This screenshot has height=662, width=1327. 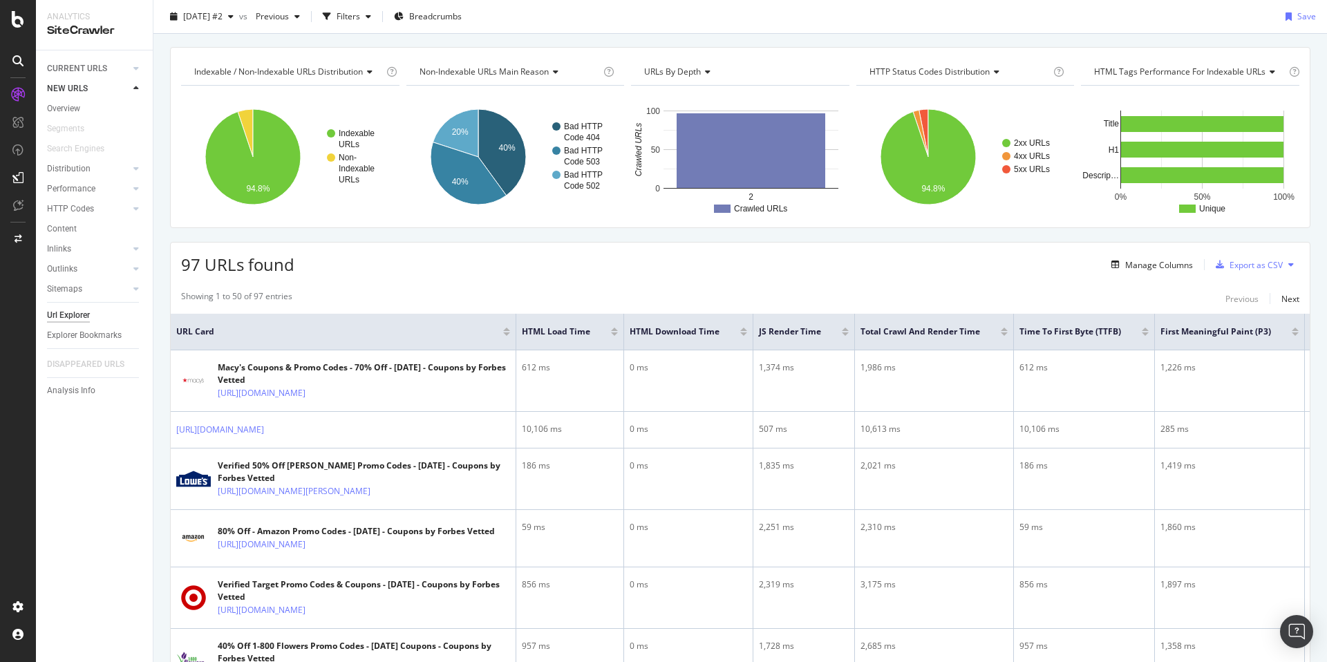 I want to click on div: Open Intercom Messenger, so click(x=1297, y=632).